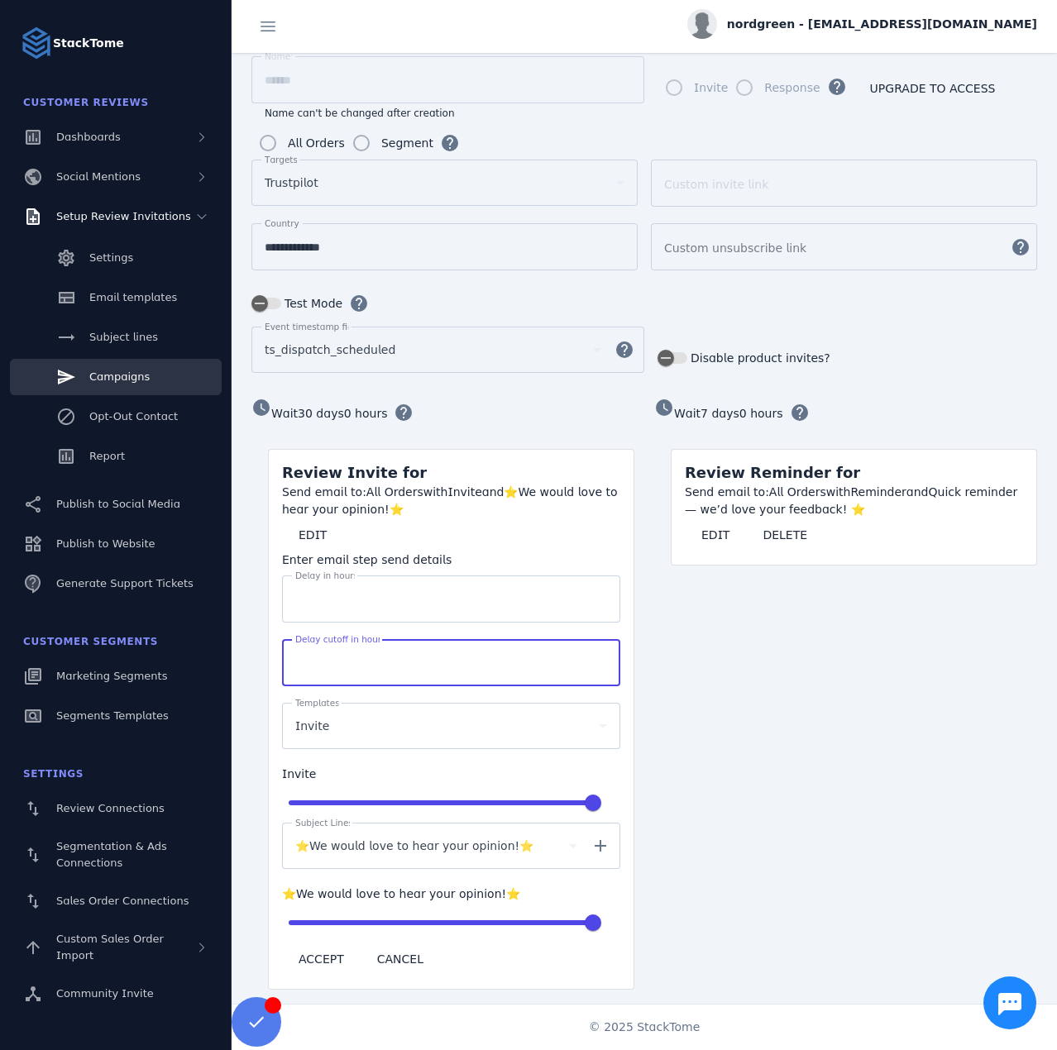  Describe the element at coordinates (98, 176) in the screenshot. I see `span: Social Mentions` at that location.